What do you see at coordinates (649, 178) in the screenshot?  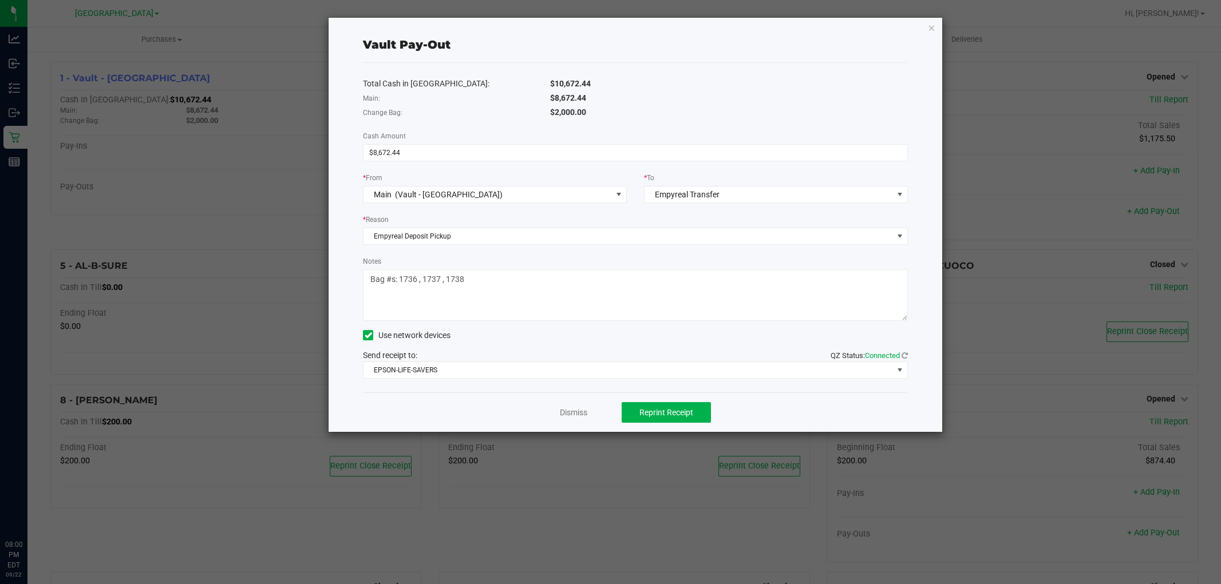 I see `label: To` at bounding box center [649, 178].